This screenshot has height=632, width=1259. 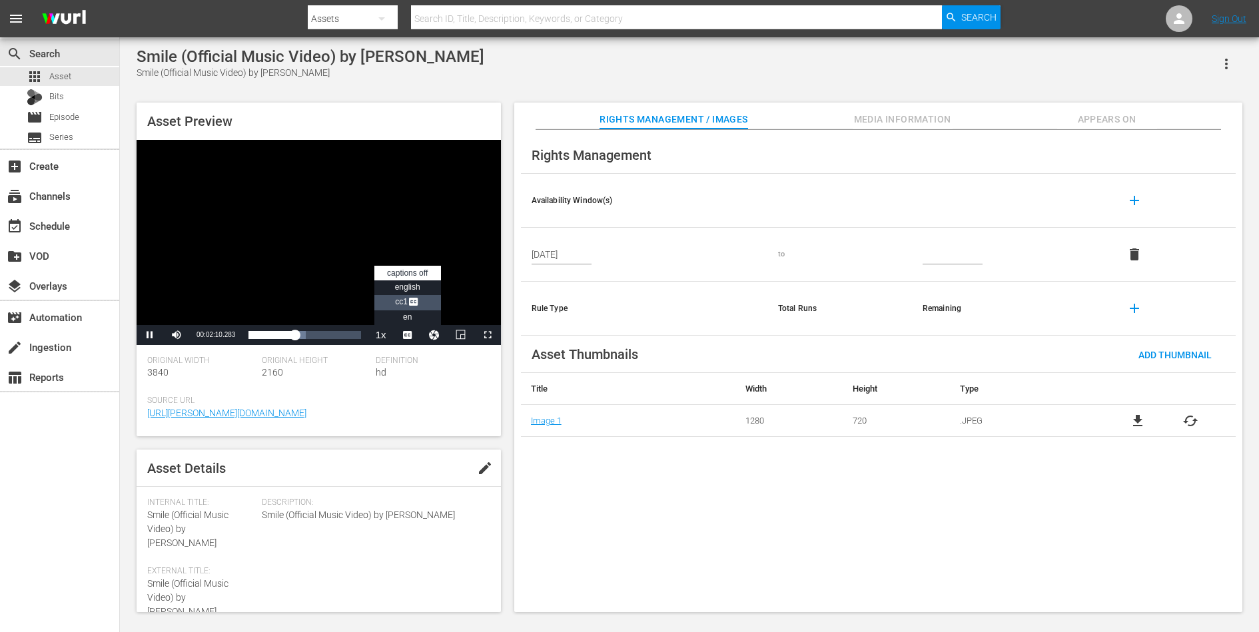 I want to click on th: Title, so click(x=628, y=389).